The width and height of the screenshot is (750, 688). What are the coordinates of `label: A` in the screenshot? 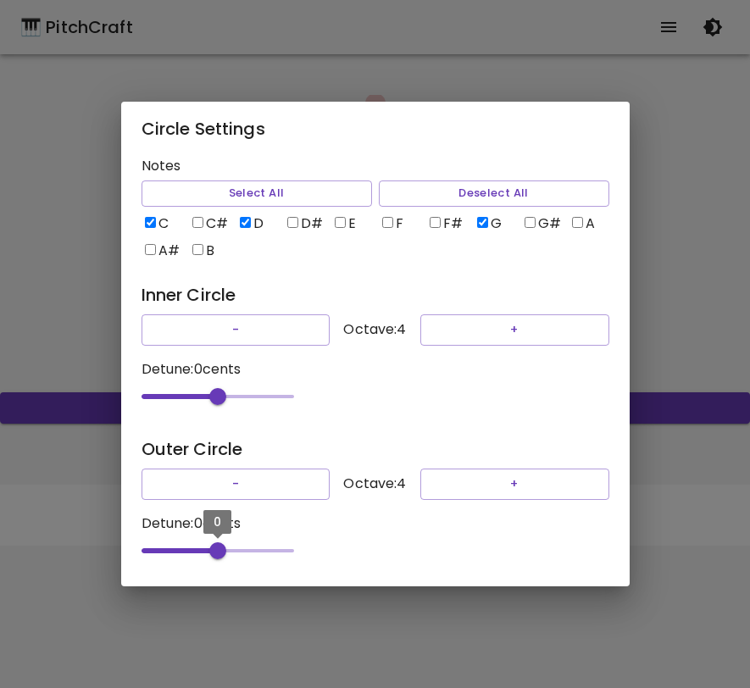 It's located at (589, 224).